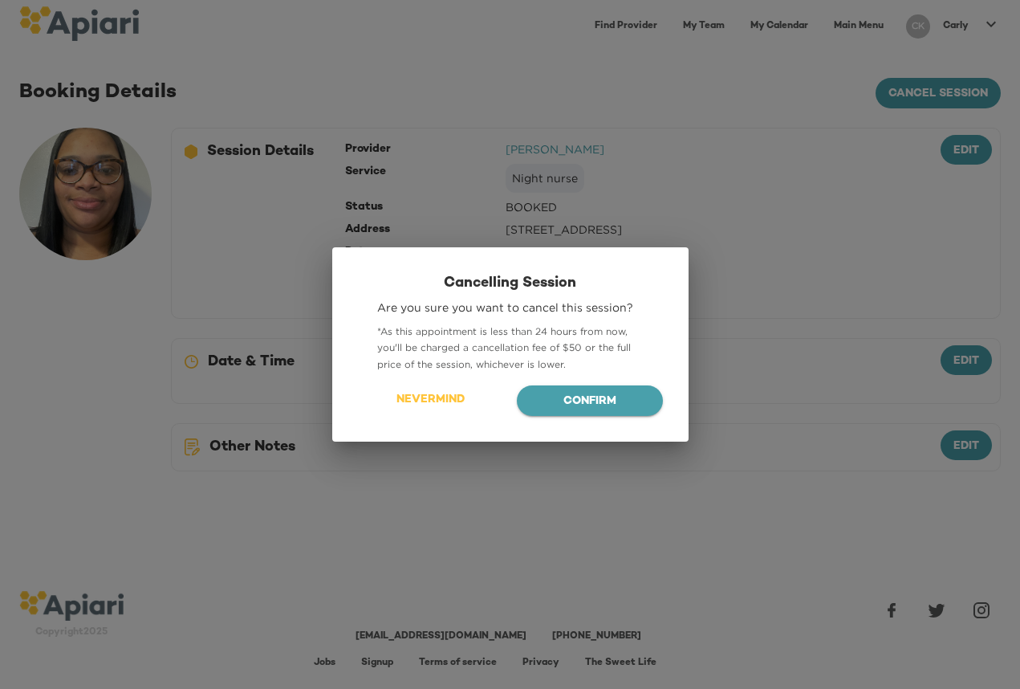 The height and width of the screenshot is (689, 1020). Describe the element at coordinates (510, 283) in the screenshot. I see `h2: Cancelling Session` at that location.